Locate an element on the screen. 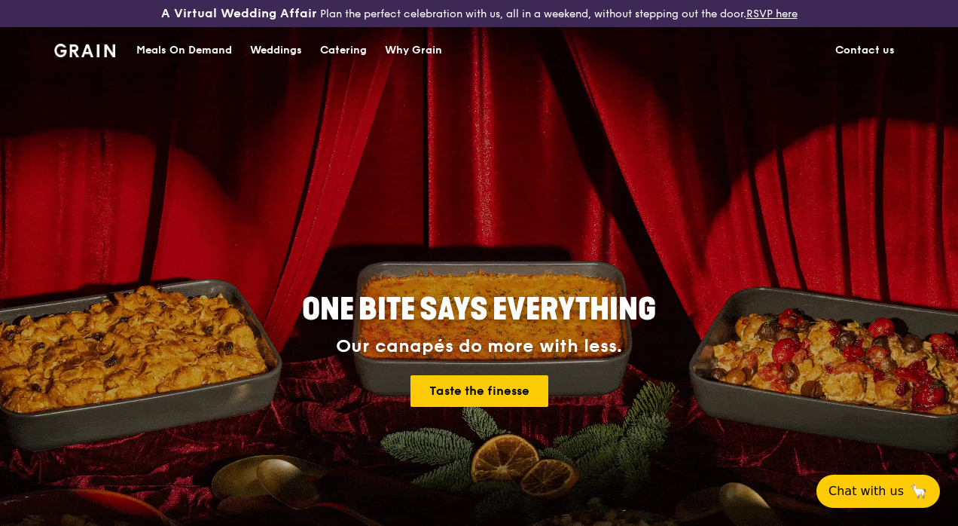  div: Meals On Demand is located at coordinates (184, 50).